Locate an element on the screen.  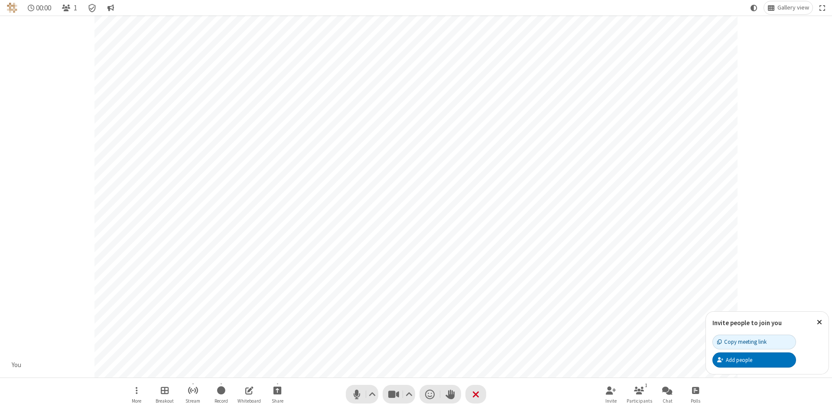
button: Add people is located at coordinates (754, 360).